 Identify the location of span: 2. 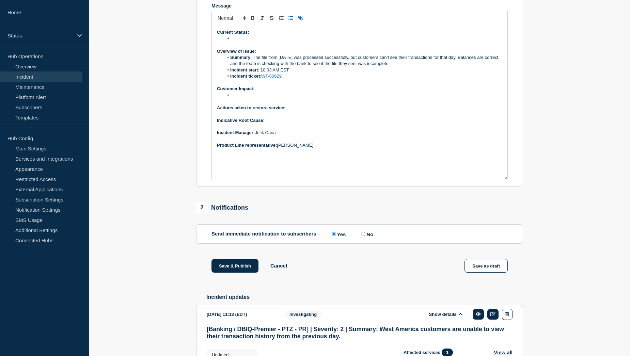
(202, 208).